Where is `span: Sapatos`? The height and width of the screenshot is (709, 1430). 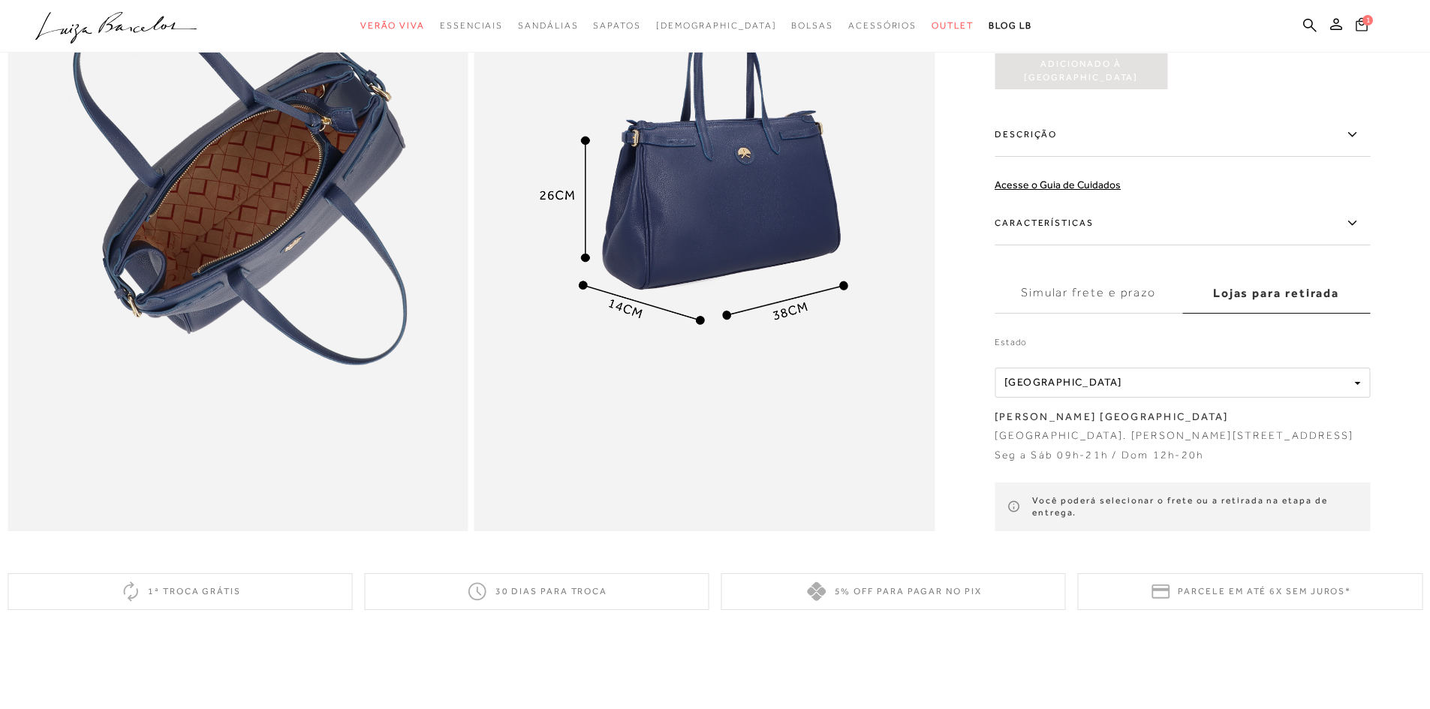 span: Sapatos is located at coordinates (616, 26).